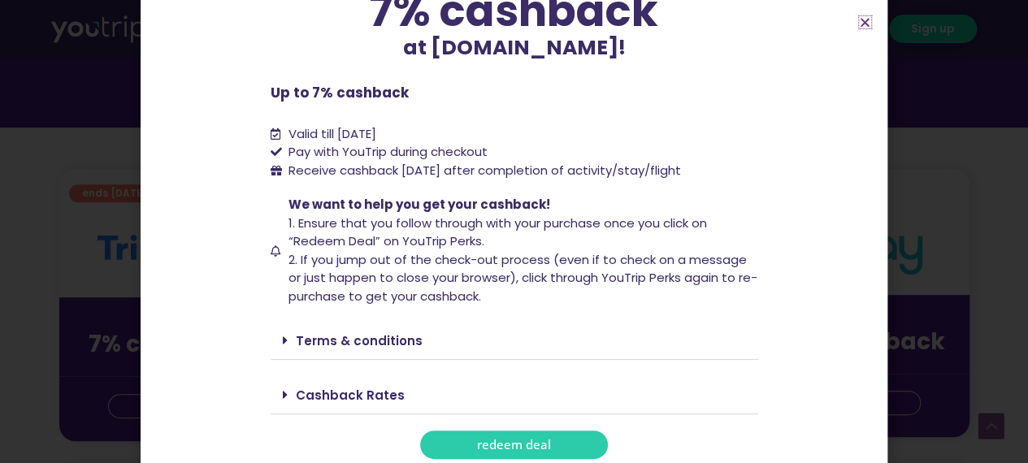 The height and width of the screenshot is (463, 1028). I want to click on a: Close, so click(865, 22).